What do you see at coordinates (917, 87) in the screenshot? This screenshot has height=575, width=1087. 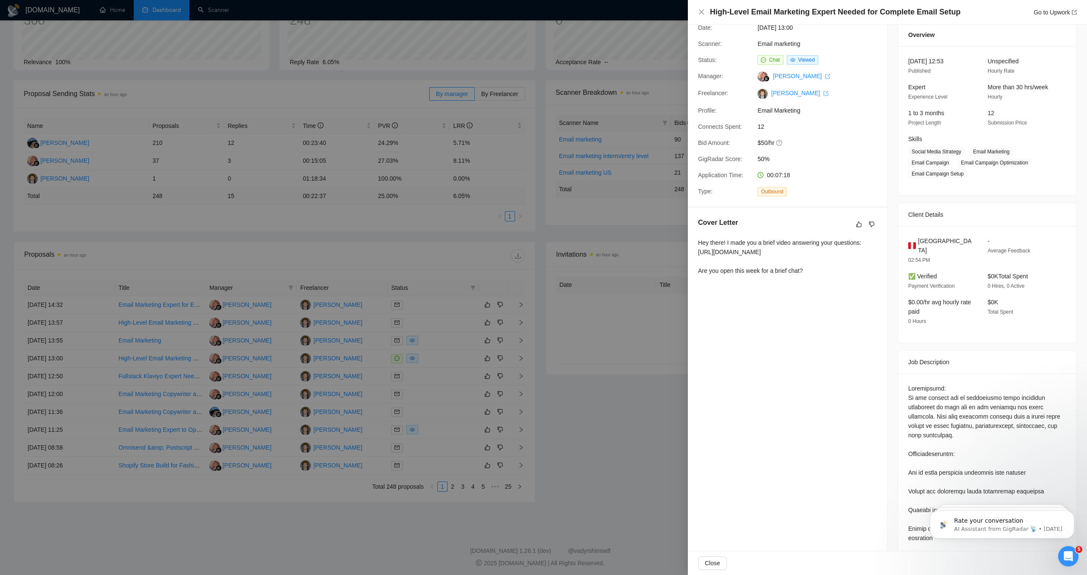 I see `span: Expert` at bounding box center [917, 87].